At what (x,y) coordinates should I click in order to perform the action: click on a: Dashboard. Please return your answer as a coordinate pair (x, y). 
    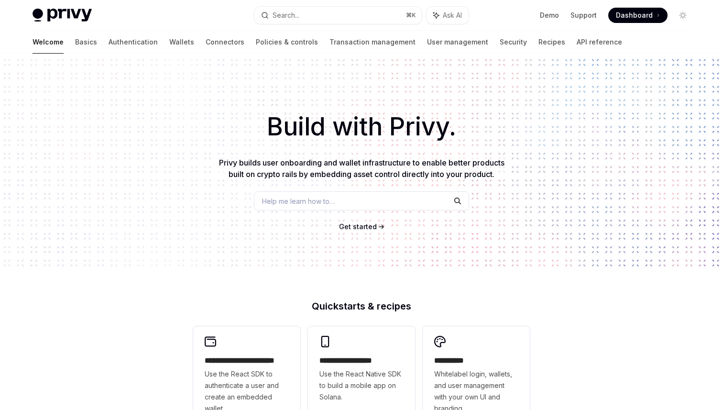
    Looking at the image, I should click on (638, 15).